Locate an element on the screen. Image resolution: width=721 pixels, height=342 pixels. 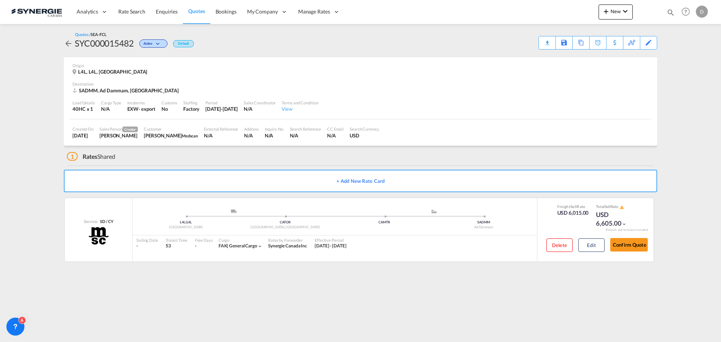
span: My Company is located at coordinates (262, 12).